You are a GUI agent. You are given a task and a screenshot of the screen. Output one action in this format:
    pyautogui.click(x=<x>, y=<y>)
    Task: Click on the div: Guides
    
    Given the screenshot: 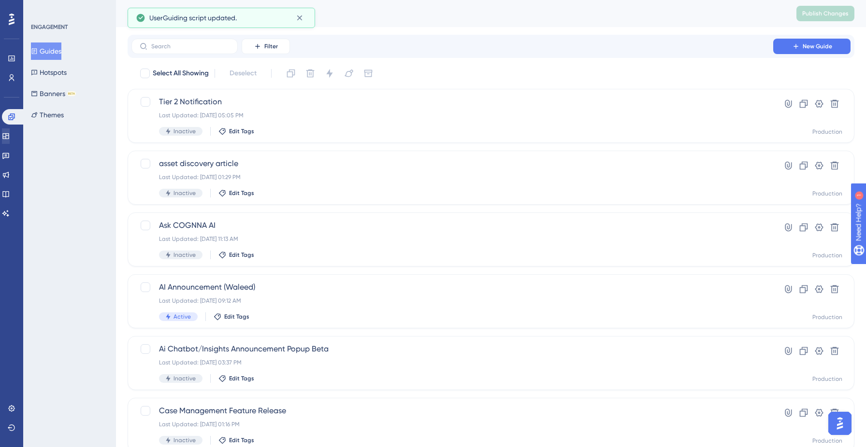 What is the action you would take?
    pyautogui.click(x=450, y=14)
    